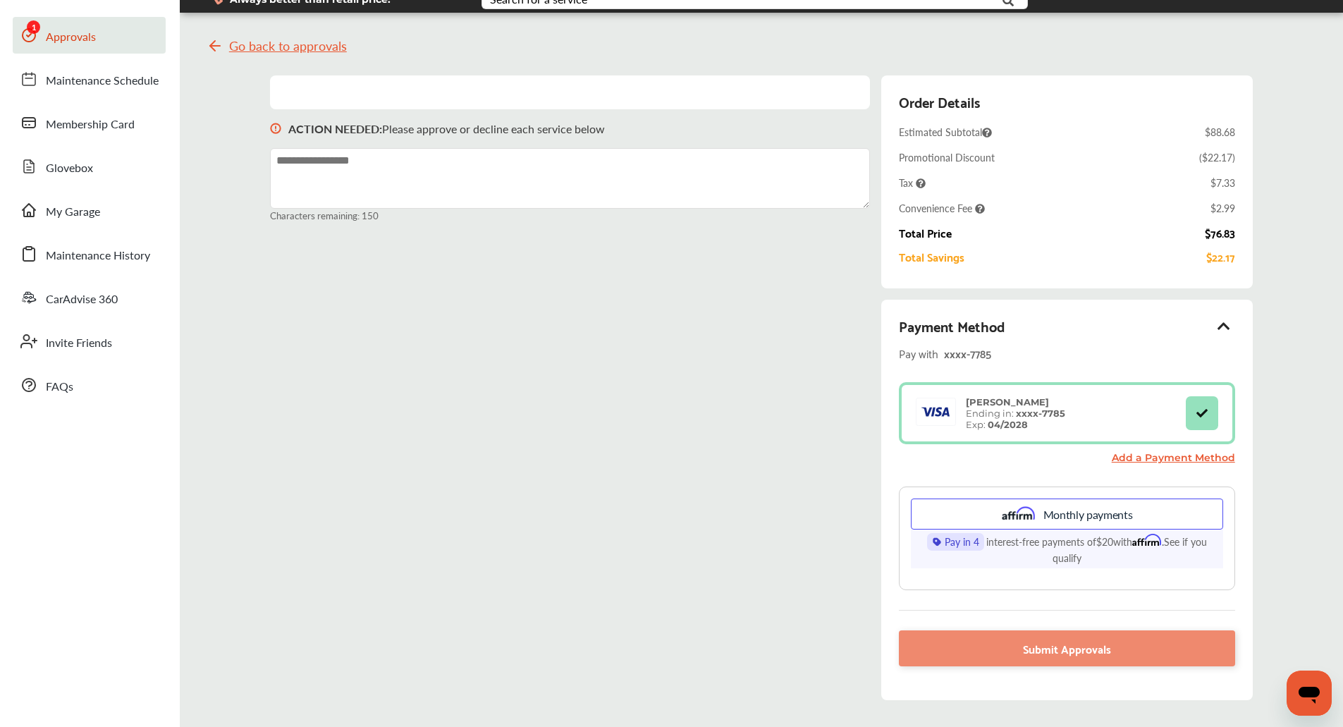 This screenshot has height=727, width=1343. Describe the element at coordinates (1223, 208) in the screenshot. I see `div: $2.99` at that location.